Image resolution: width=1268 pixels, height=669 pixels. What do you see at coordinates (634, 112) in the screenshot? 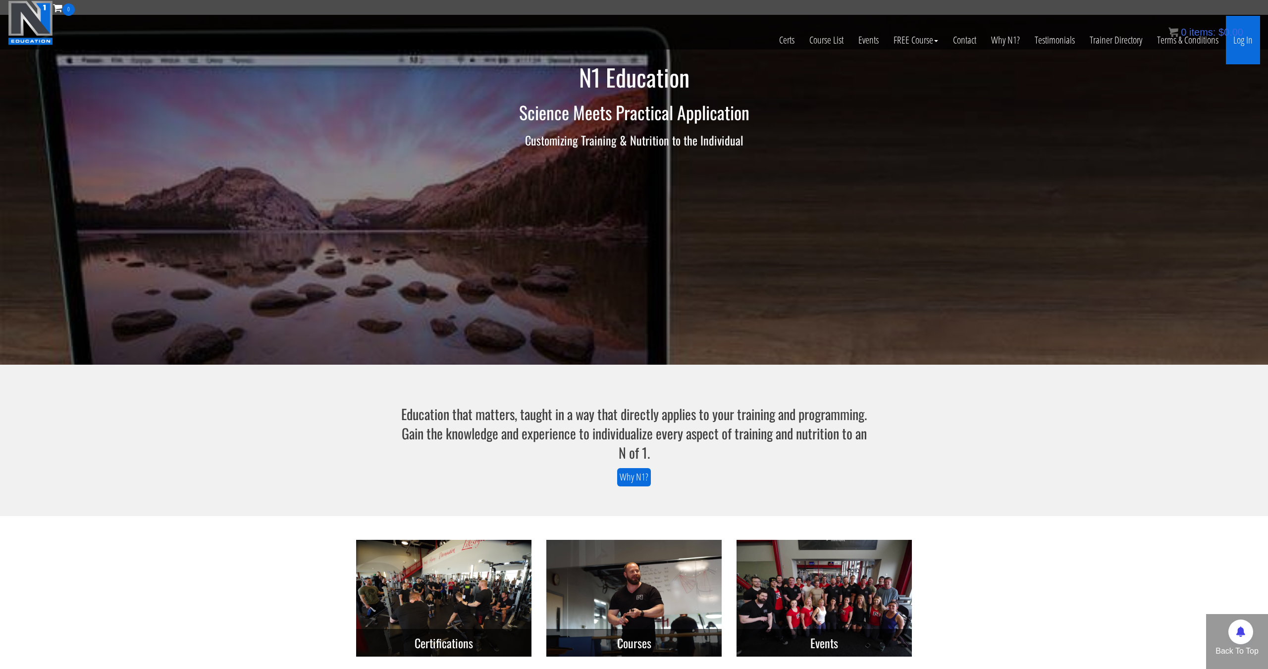
I see `h2: Science Meets Practical Application` at bounding box center [634, 112].